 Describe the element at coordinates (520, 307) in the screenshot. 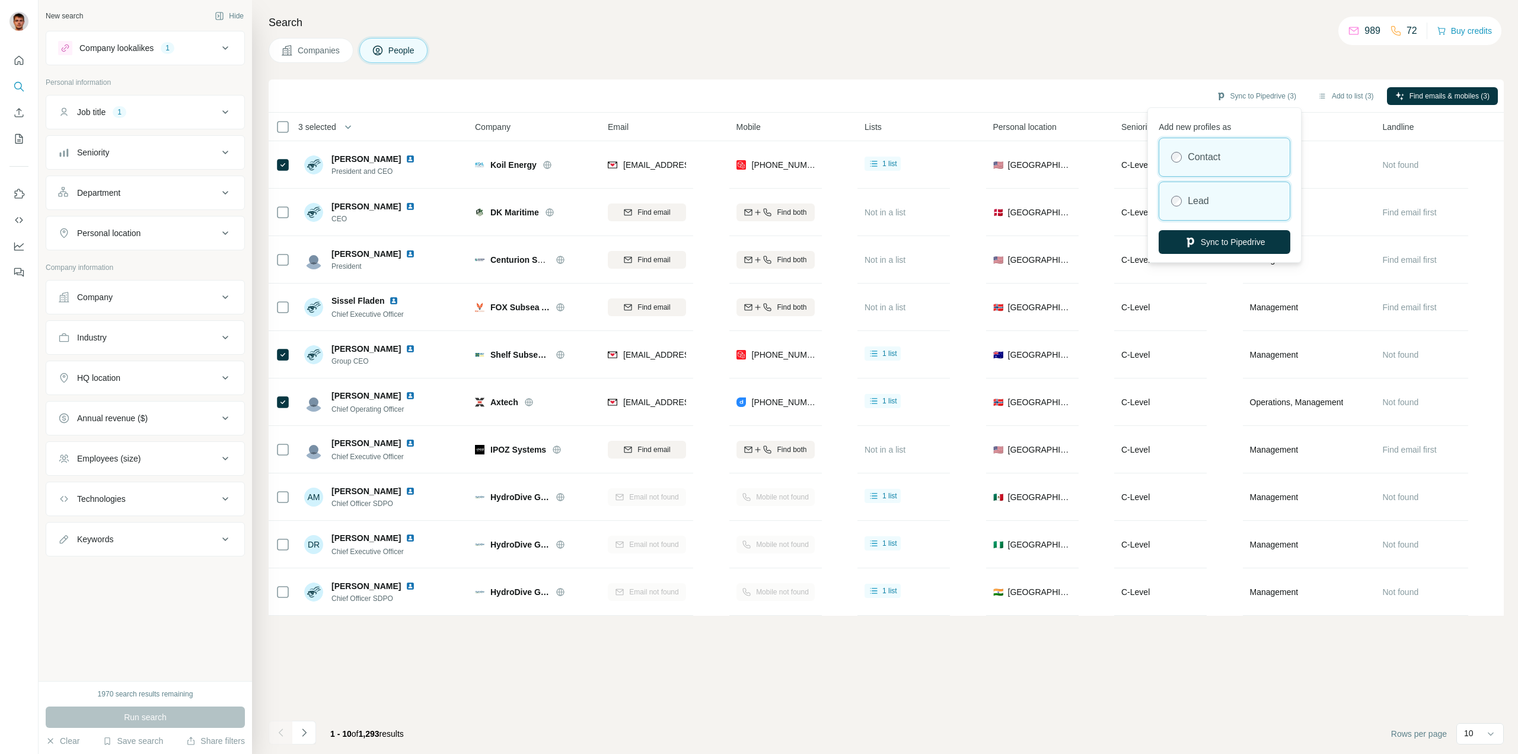

I see `span: FOX Subsea AS` at that location.